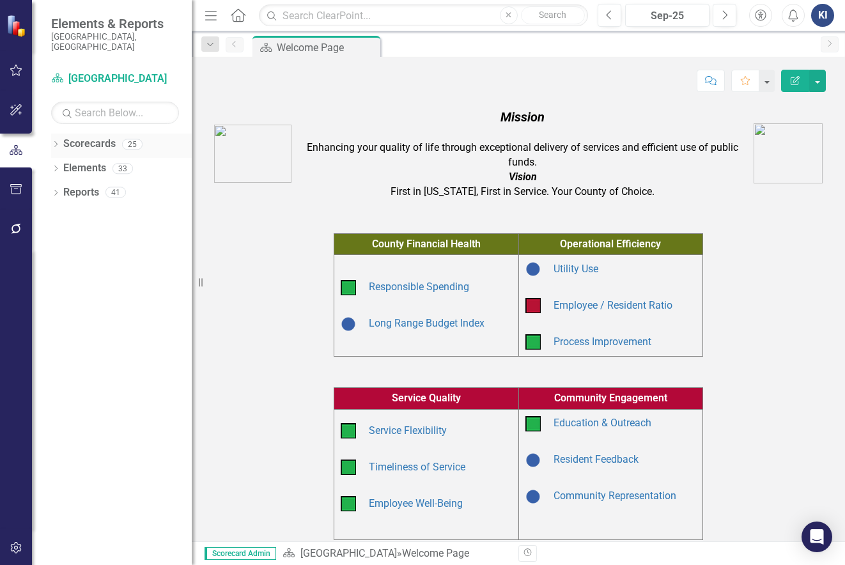 This screenshot has width=845, height=565. Describe the element at coordinates (602, 342) in the screenshot. I see `a: Process Improvement` at that location.